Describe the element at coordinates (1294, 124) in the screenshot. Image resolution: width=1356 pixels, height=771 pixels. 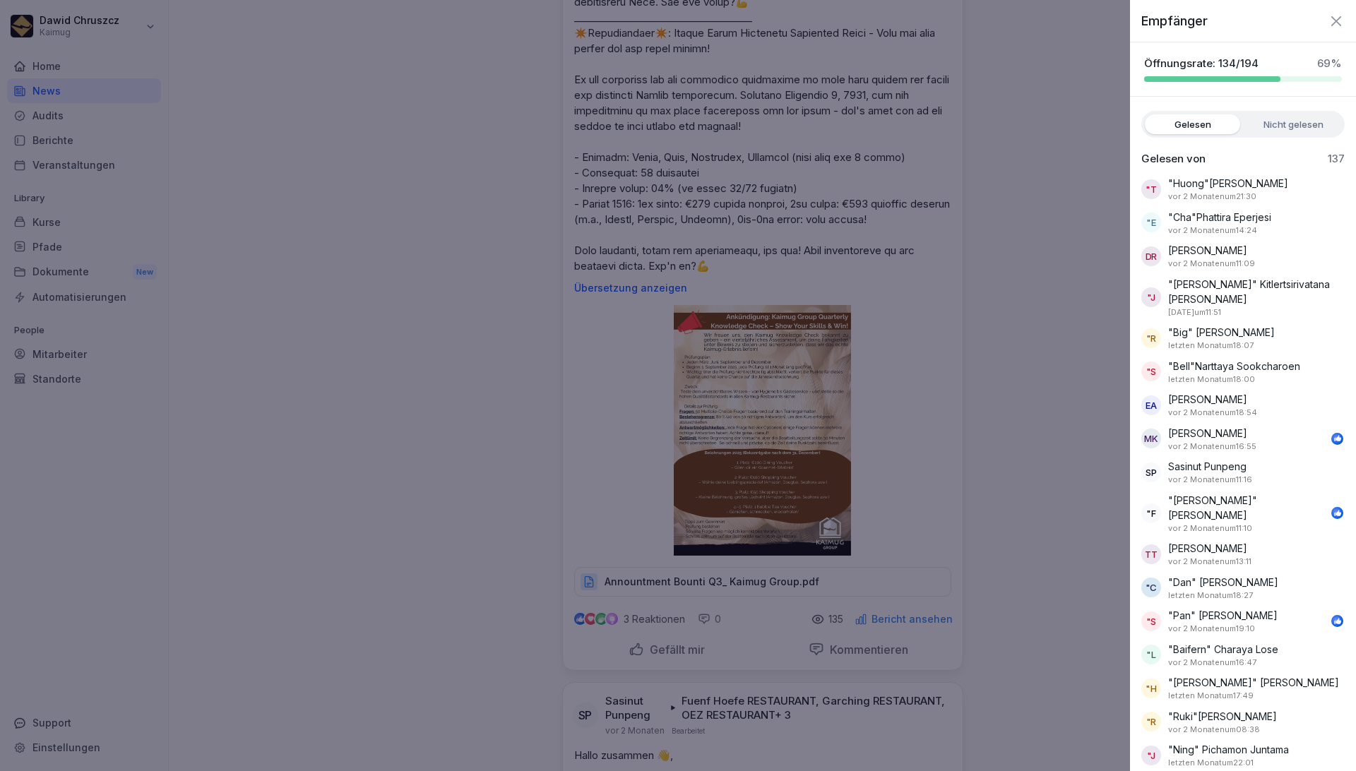
I see `label: Nicht gelesen` at that location.